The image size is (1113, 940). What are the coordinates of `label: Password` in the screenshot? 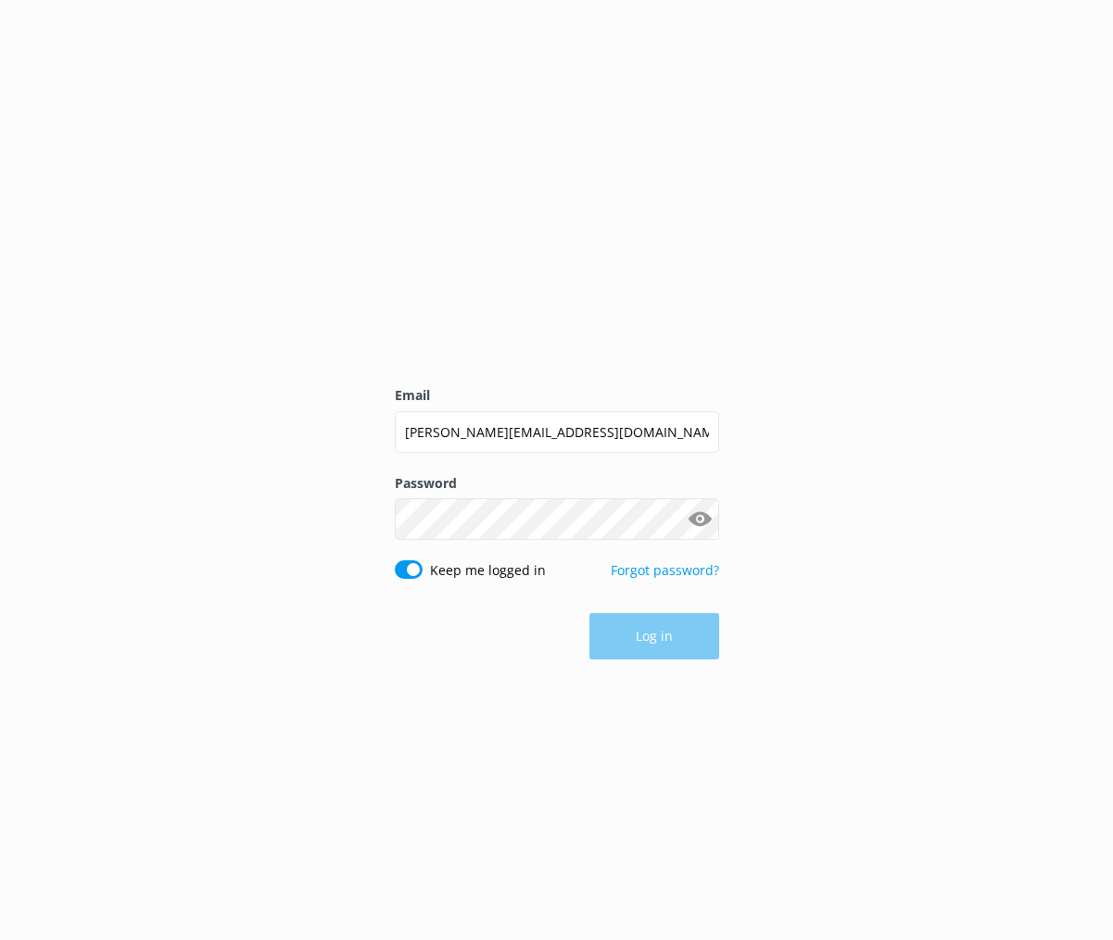 It's located at (557, 484).